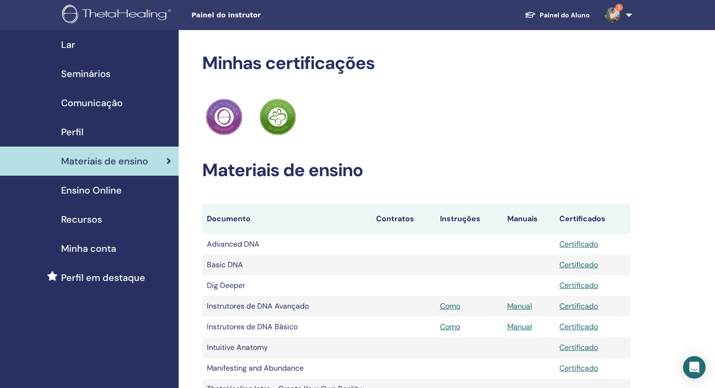  Describe the element at coordinates (262, 15) in the screenshot. I see `span: Painel do instrutor` at that location.